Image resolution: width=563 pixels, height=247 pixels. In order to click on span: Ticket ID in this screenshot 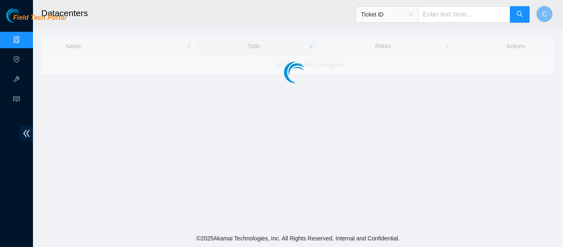, I will do `click(387, 14)`.